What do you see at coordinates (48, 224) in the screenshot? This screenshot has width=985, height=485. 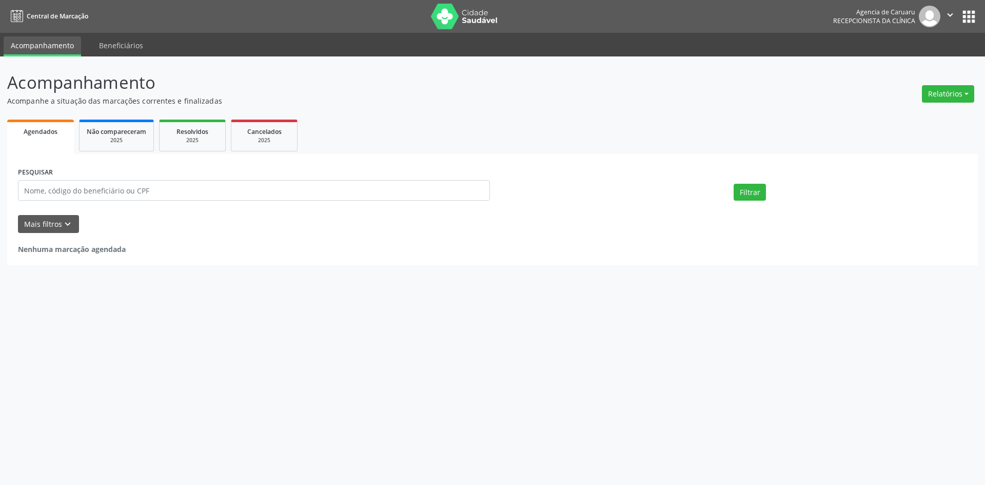 I see `button: Mais filtroskeyboard_arrow_down` at bounding box center [48, 224].